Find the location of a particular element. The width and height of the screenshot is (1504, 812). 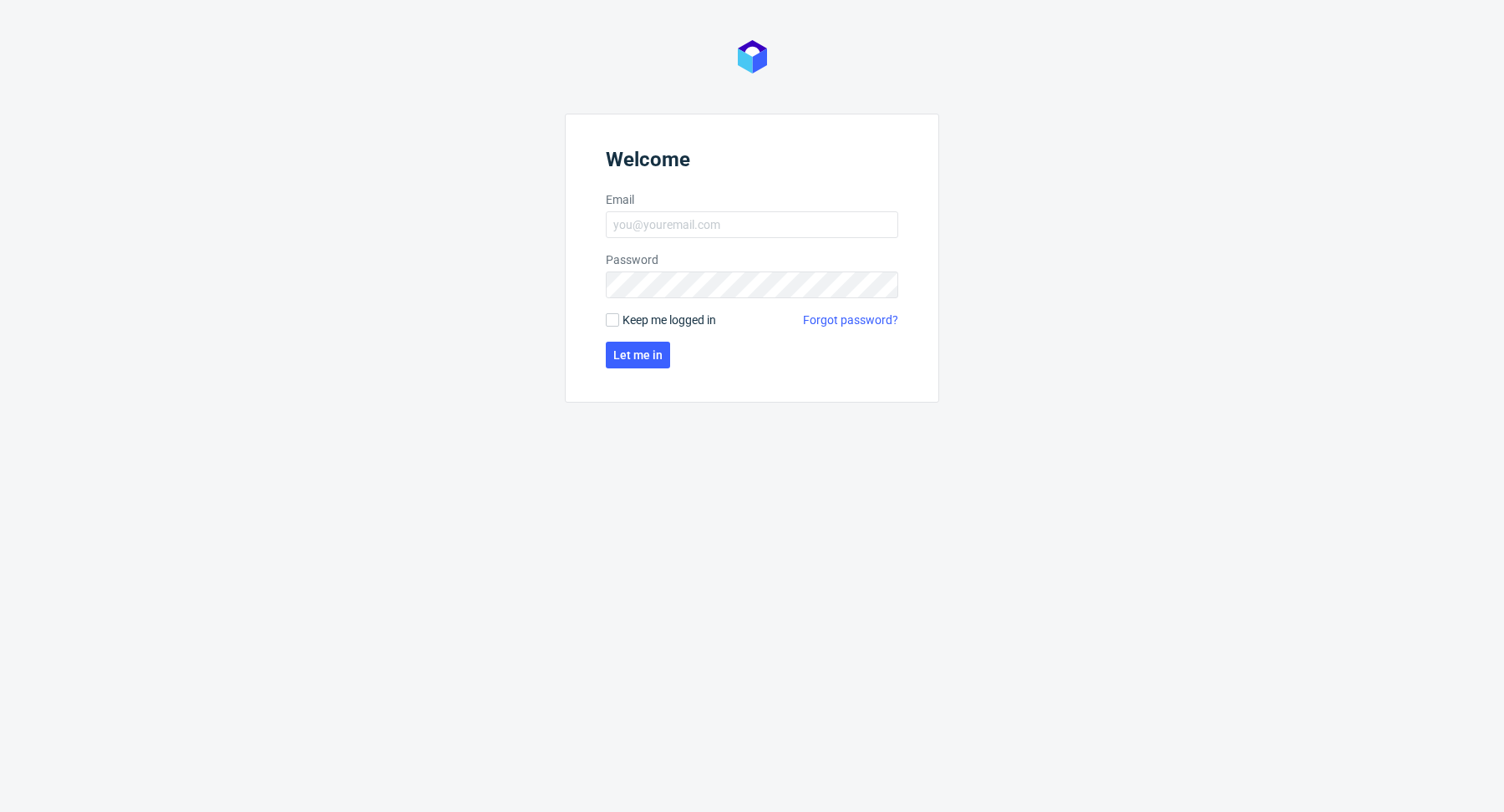

button: Let me in is located at coordinates (638, 355).